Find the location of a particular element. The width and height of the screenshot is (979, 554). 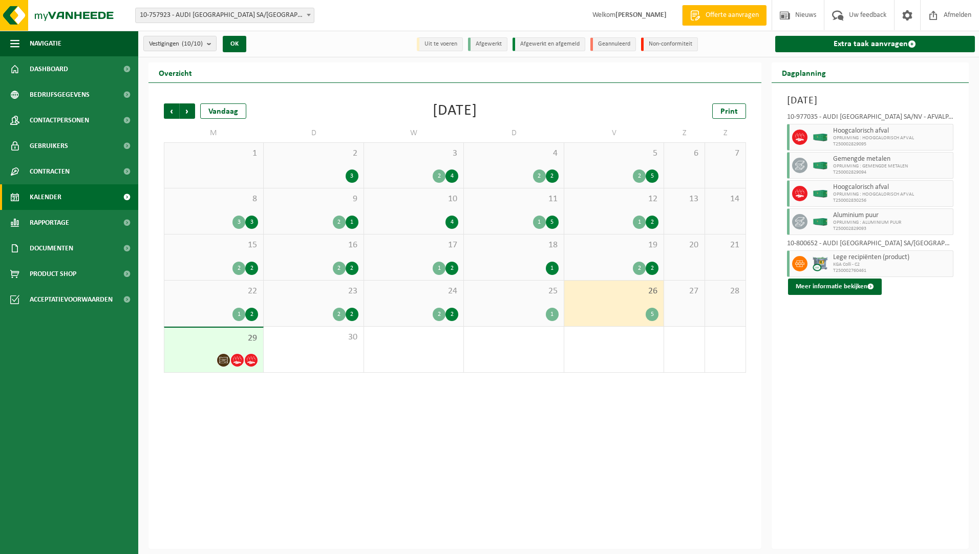

span: Dashboard is located at coordinates (49, 69).